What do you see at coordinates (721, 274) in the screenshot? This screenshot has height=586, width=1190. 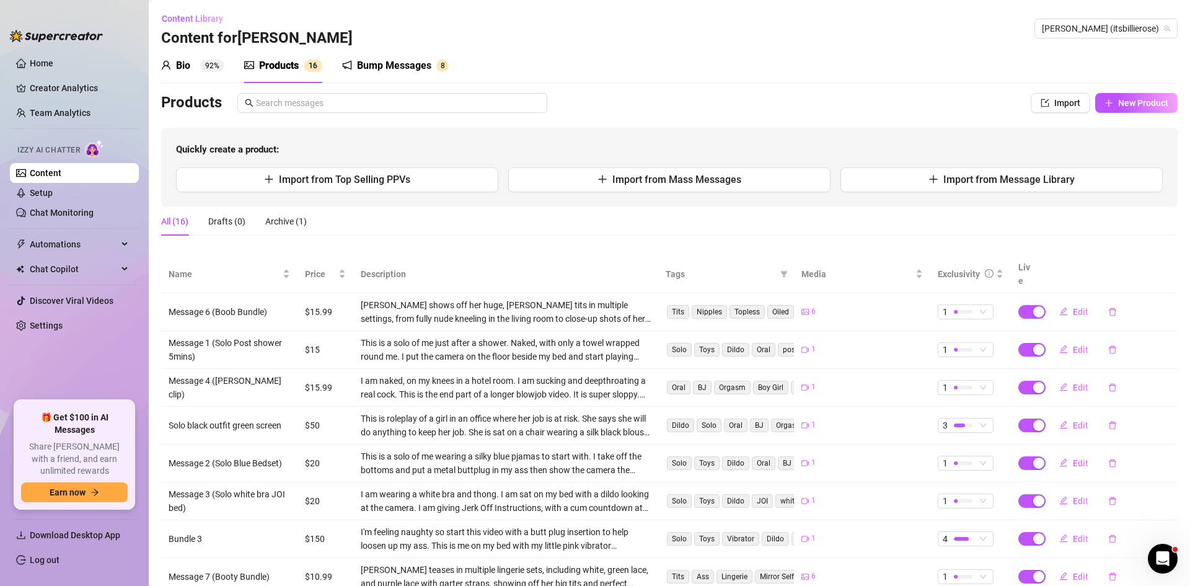 I see `span: Tags` at bounding box center [721, 274].